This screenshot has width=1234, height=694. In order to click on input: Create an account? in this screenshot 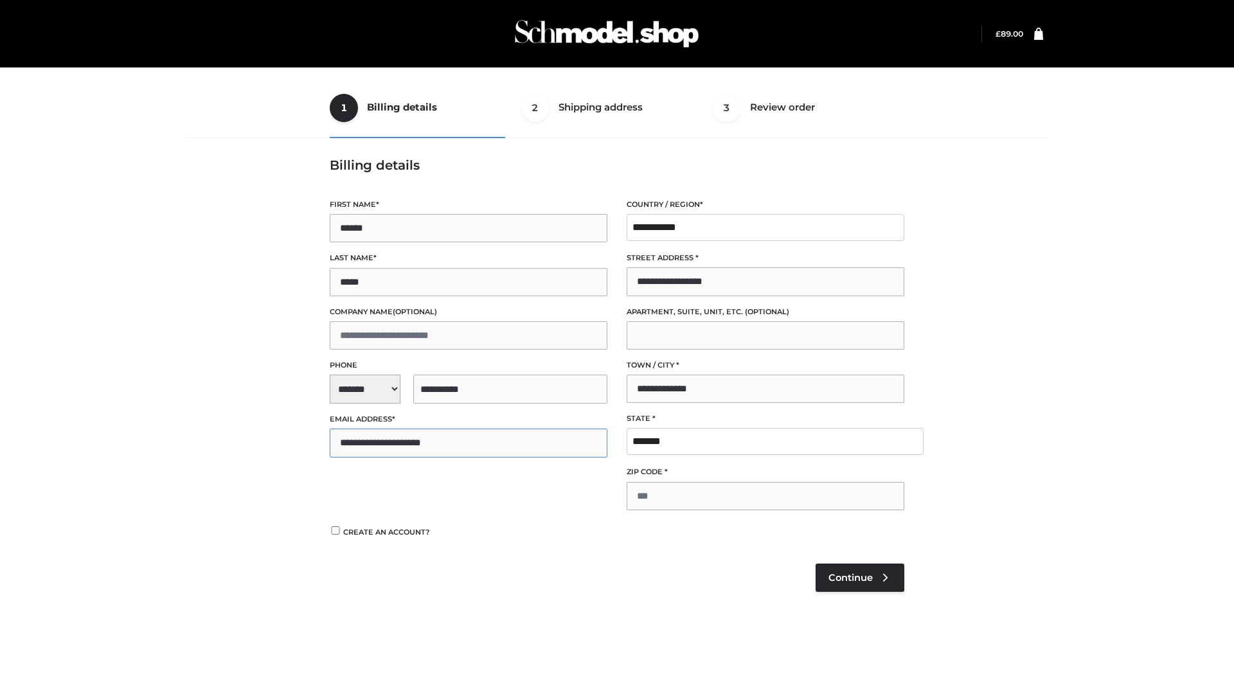, I will do `click(335, 530)`.